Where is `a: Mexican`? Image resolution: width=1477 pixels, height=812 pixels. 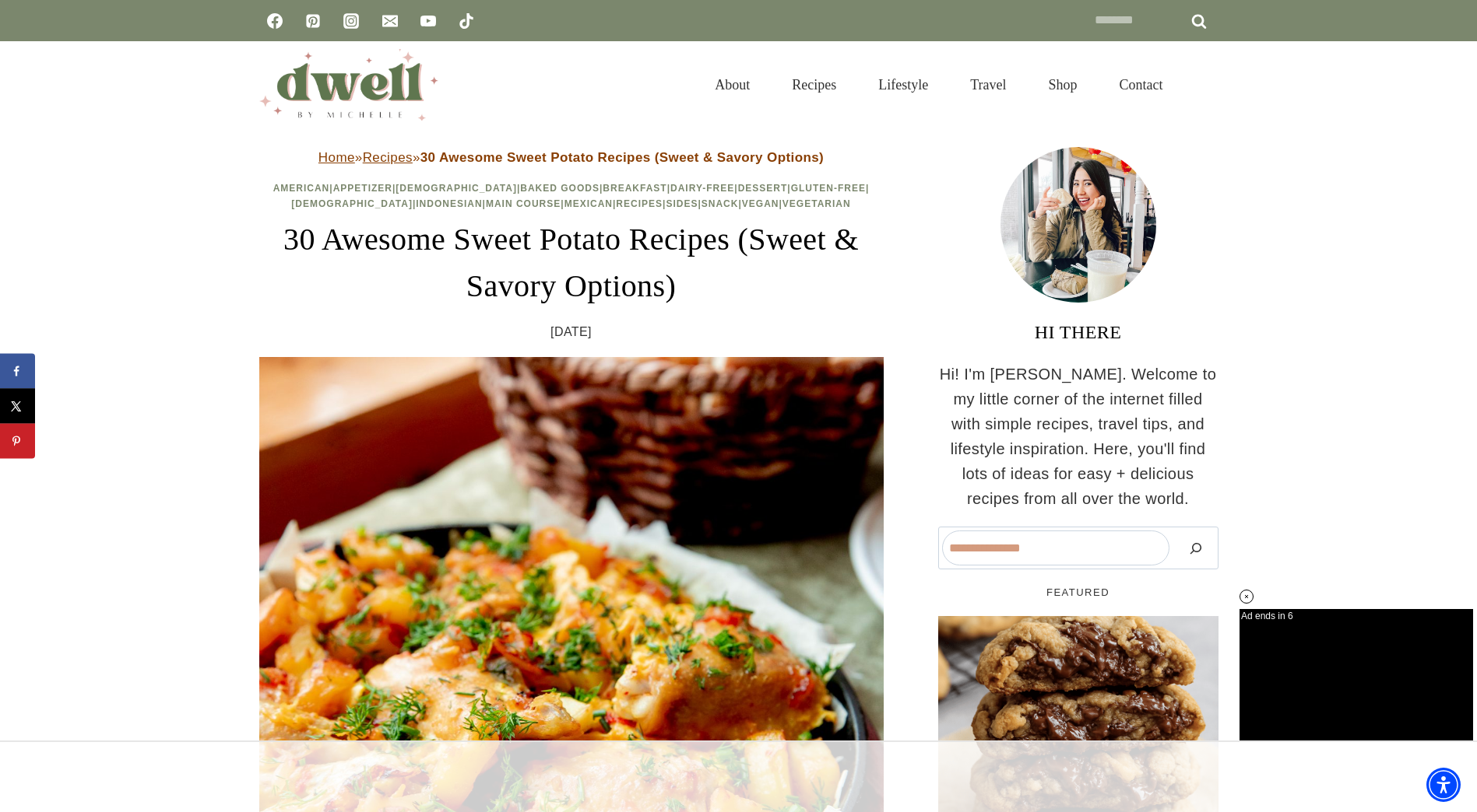 a: Mexican is located at coordinates (589, 203).